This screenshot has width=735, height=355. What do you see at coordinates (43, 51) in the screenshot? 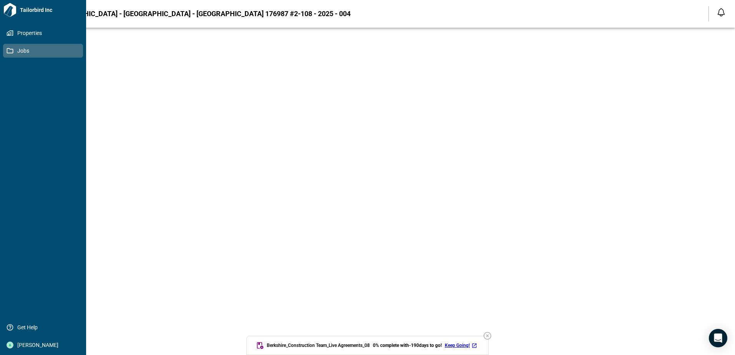
I see `a: Jobs` at bounding box center [43, 51].